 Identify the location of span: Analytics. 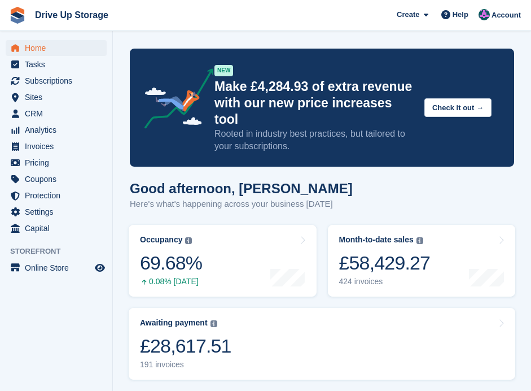
(59, 130).